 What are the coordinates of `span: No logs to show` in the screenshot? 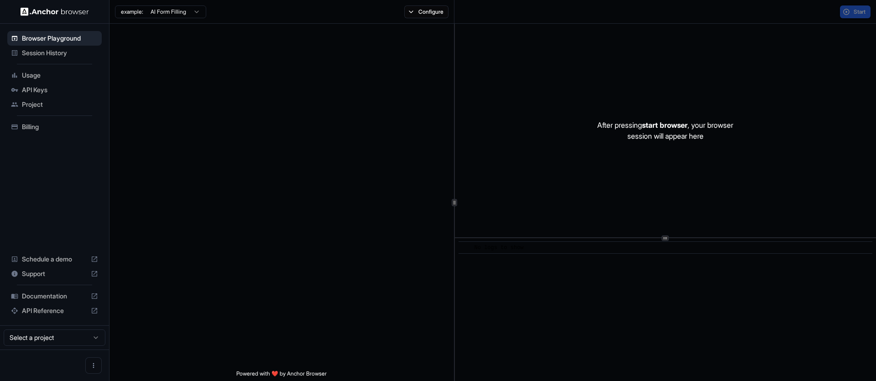 It's located at (499, 248).